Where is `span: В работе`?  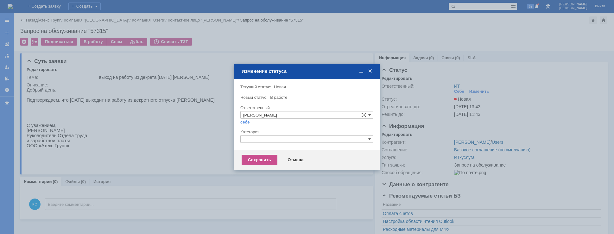
span: В работе is located at coordinates (279, 97).